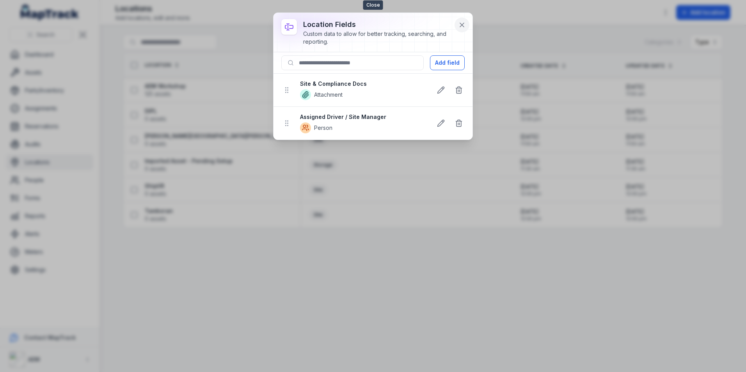 Image resolution: width=746 pixels, height=372 pixels. I want to click on div: Custom data to allow for better tracking, searching, and reporting., so click(378, 38).